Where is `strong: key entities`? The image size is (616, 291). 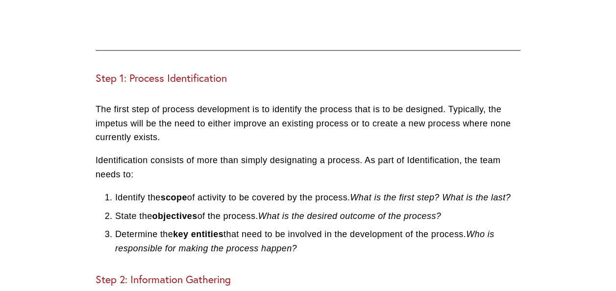 strong: key entities is located at coordinates (198, 234).